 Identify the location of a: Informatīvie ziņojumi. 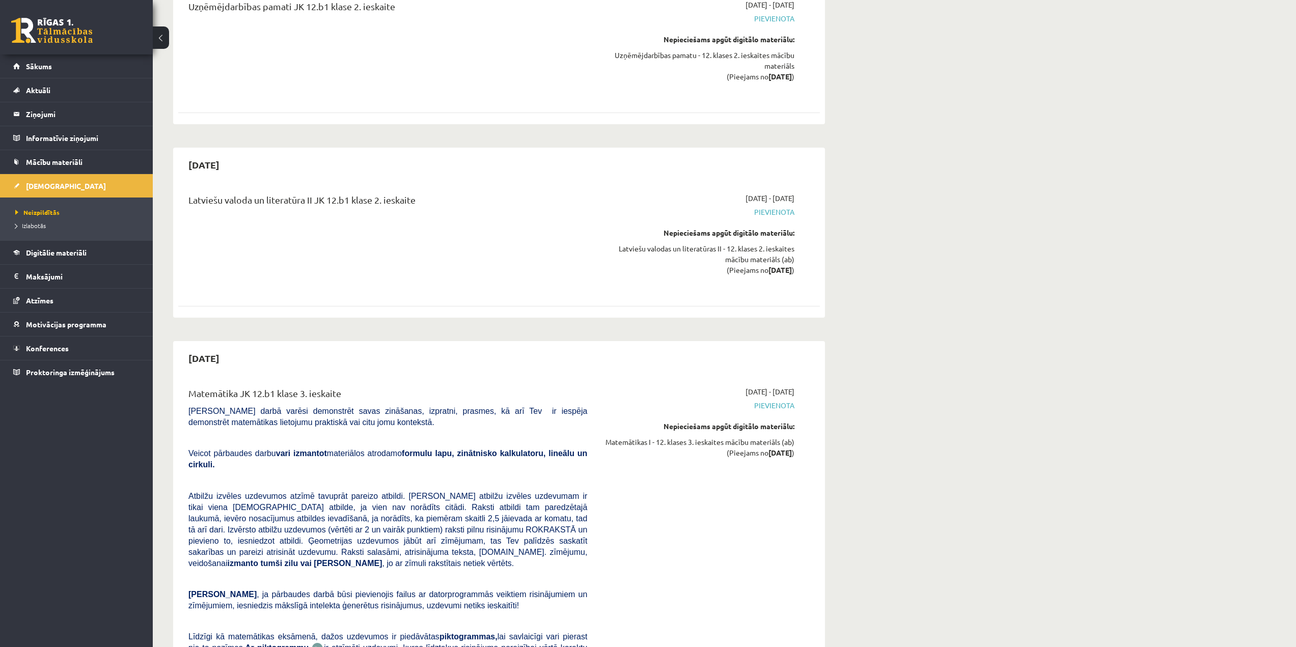
(76, 138).